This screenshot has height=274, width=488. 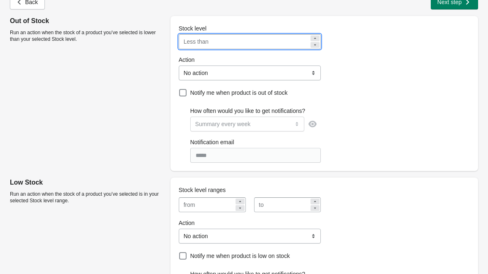 What do you see at coordinates (87, 21) in the screenshot?
I see `p: Out of Stock` at bounding box center [87, 21].